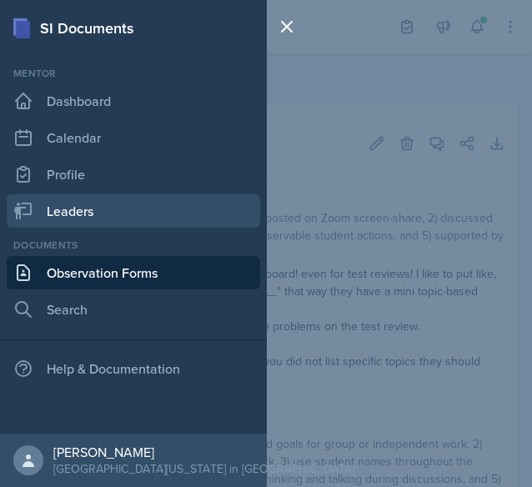  I want to click on a: Dashboard, so click(133, 101).